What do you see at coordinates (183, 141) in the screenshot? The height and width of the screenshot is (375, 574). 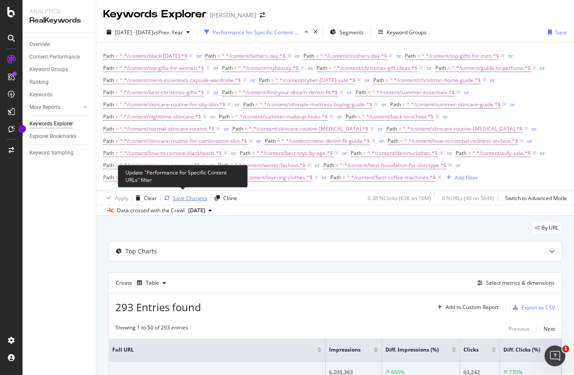 I see `span: ^.*/content/skincare-routine-for-combination-skin.*$` at bounding box center [183, 141].